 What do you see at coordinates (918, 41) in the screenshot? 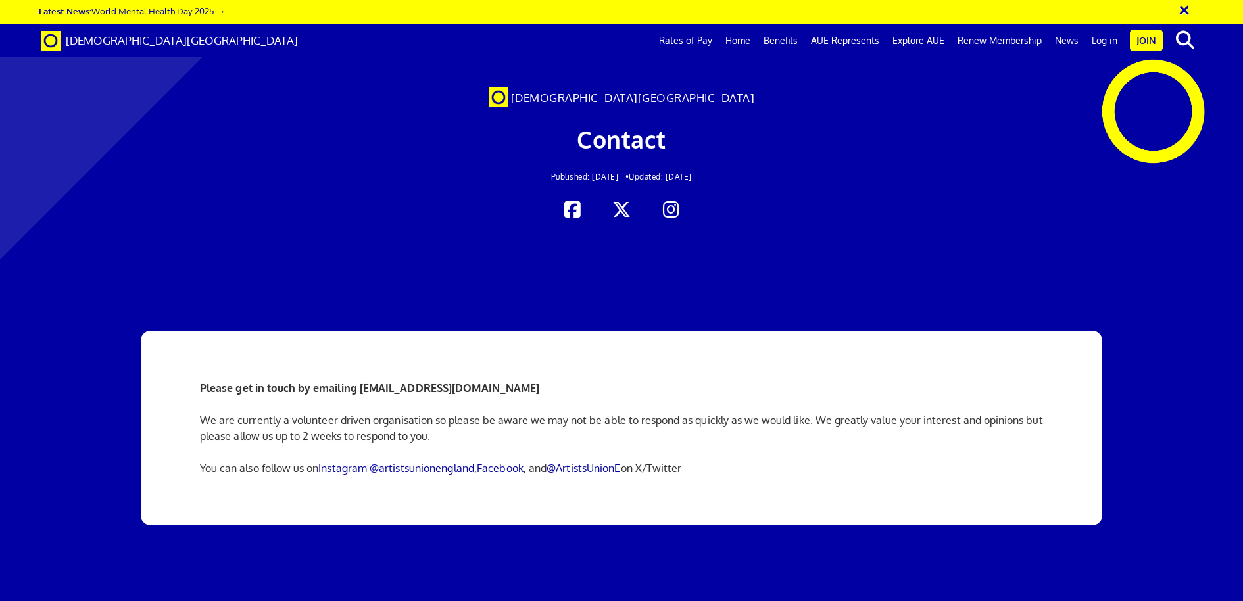
I see `a: Explore AUE` at bounding box center [918, 41].